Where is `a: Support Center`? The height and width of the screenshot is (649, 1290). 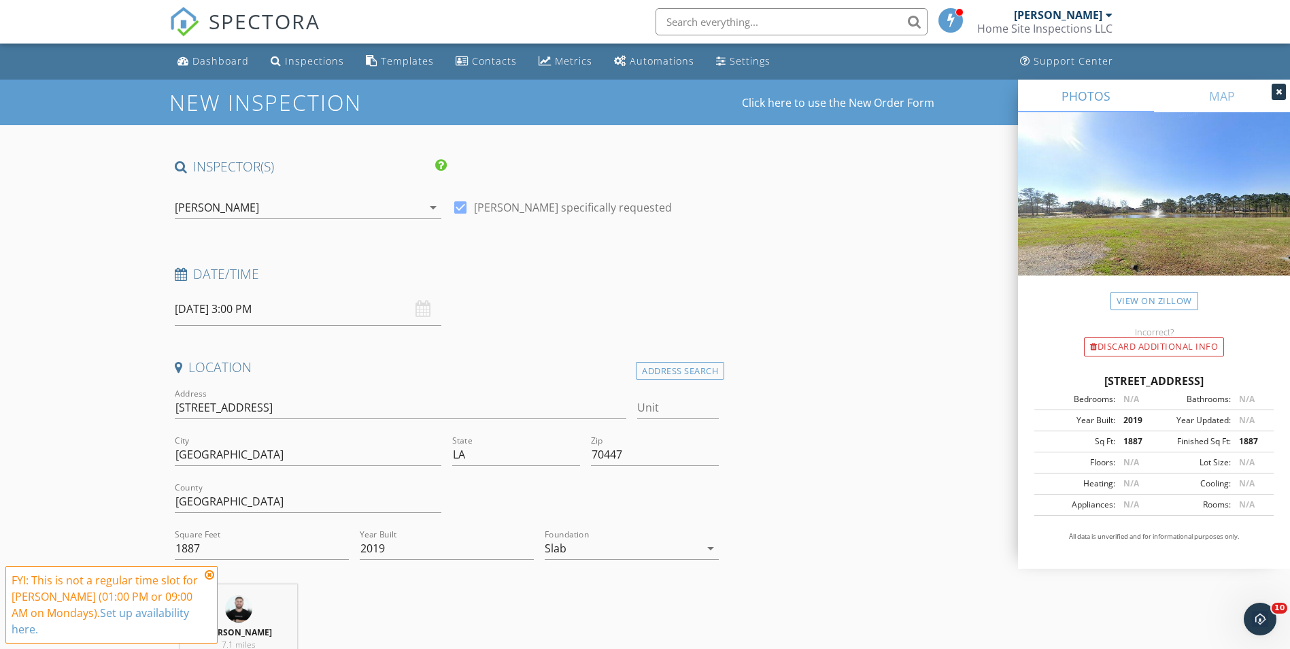 a: Support Center is located at coordinates (1066, 61).